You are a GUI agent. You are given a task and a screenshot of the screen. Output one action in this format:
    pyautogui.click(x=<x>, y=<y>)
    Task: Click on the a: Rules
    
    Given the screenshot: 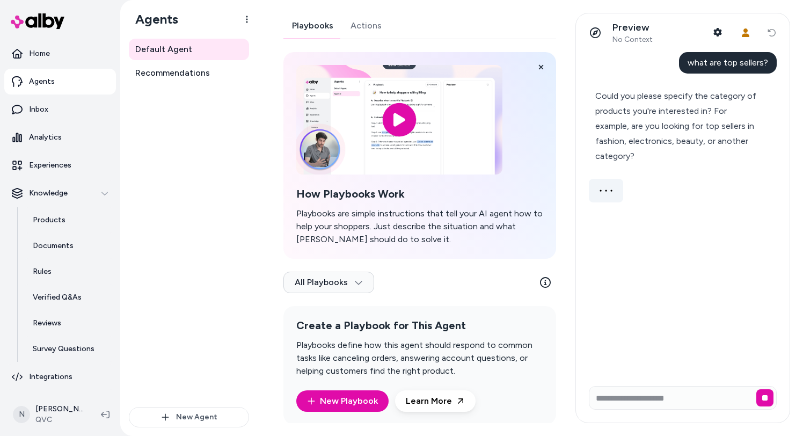 What is the action you would take?
    pyautogui.click(x=69, y=272)
    